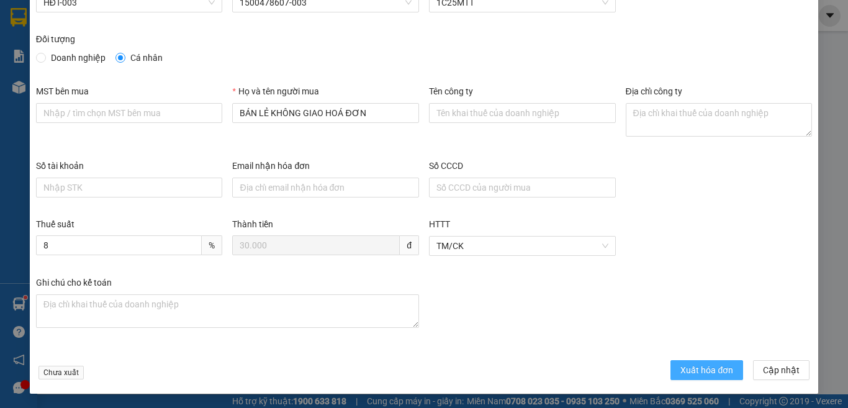 The image size is (848, 408). What do you see at coordinates (446, 166) in the screenshot?
I see `label: Số CCCD` at bounding box center [446, 166].